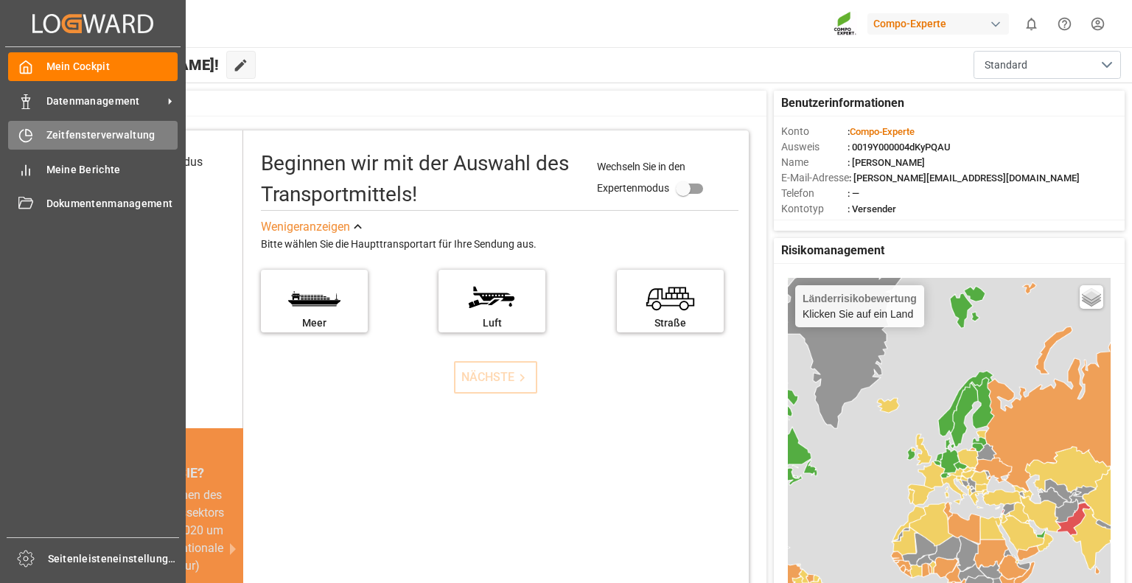 The height and width of the screenshot is (583, 1132). I want to click on font: Datenmanagement, so click(93, 101).